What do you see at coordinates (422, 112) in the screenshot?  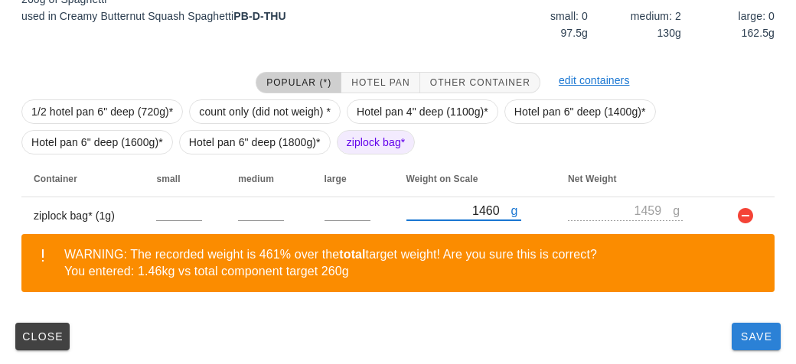 I see `span: Hotel pan 4" deep (1100g)*` at bounding box center [422, 112].